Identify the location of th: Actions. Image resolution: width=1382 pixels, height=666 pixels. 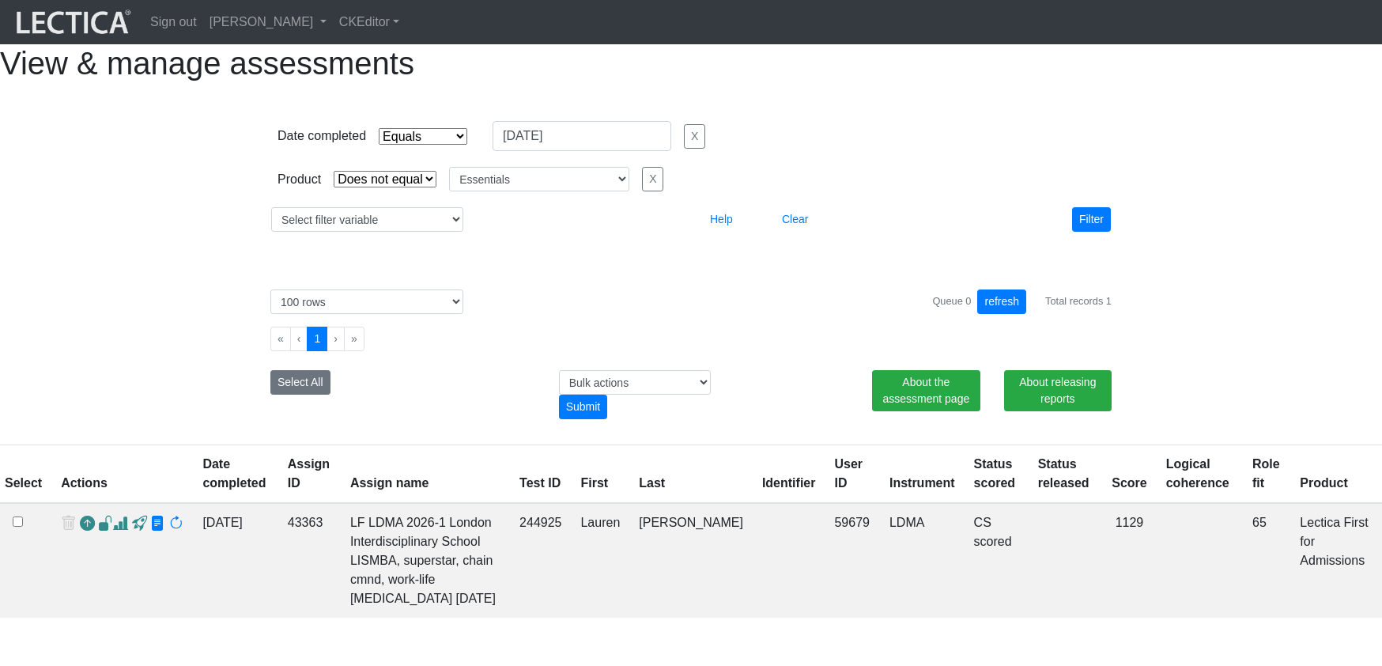
(122, 474).